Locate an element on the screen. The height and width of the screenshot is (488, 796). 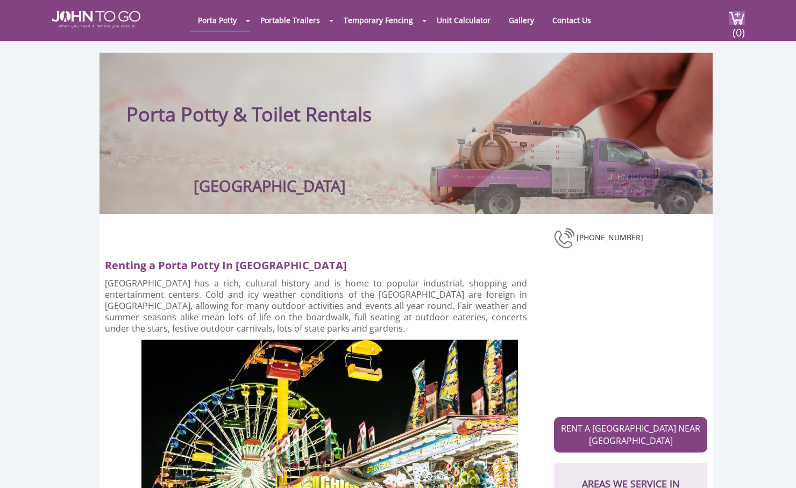
img: phone-number is located at coordinates (565, 238).